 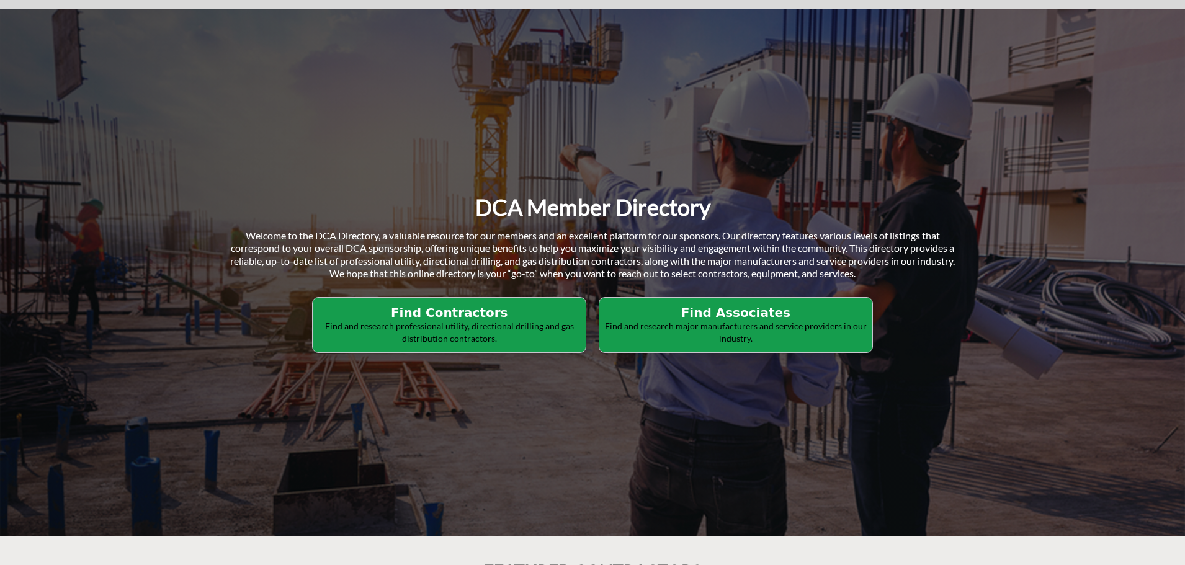 I want to click on button: Find Associates Find and research major manufacturers and service providers in our industry., so click(x=736, y=325).